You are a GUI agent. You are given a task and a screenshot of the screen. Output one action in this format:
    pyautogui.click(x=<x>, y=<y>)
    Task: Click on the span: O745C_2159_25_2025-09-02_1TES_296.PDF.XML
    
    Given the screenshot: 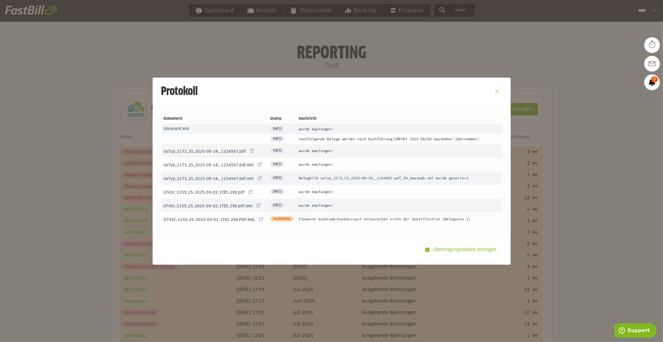 What is the action you would take?
    pyautogui.click(x=209, y=220)
    